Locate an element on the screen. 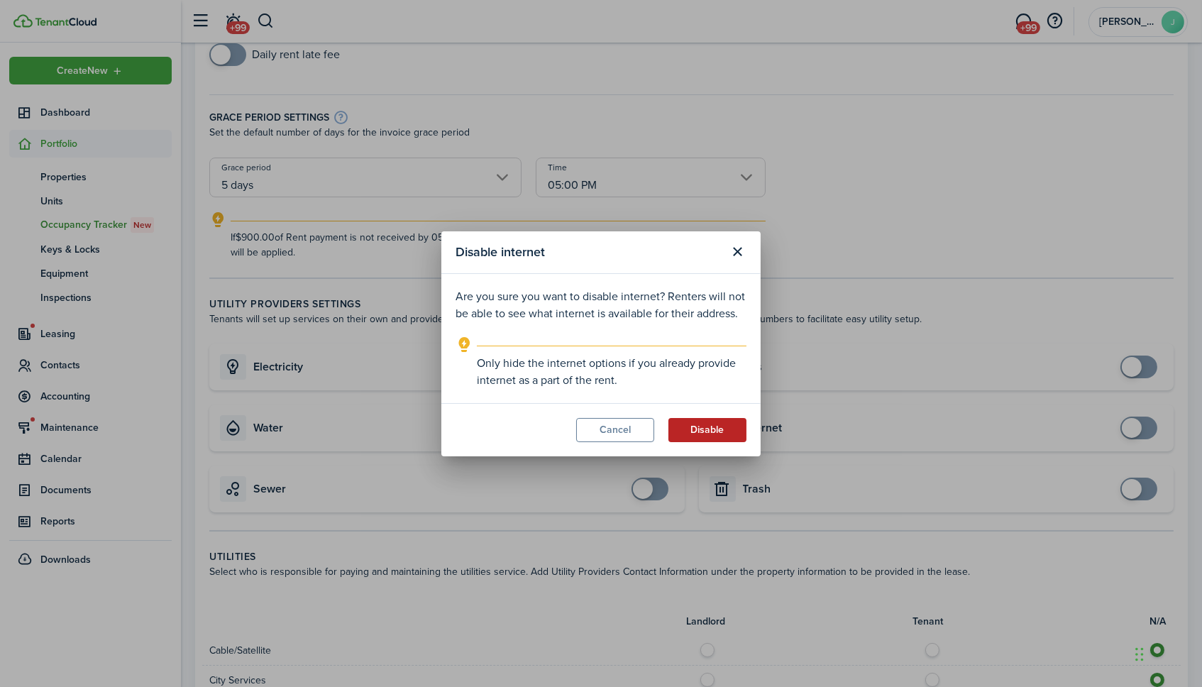  div: Chat Widget is located at coordinates (1167, 653).